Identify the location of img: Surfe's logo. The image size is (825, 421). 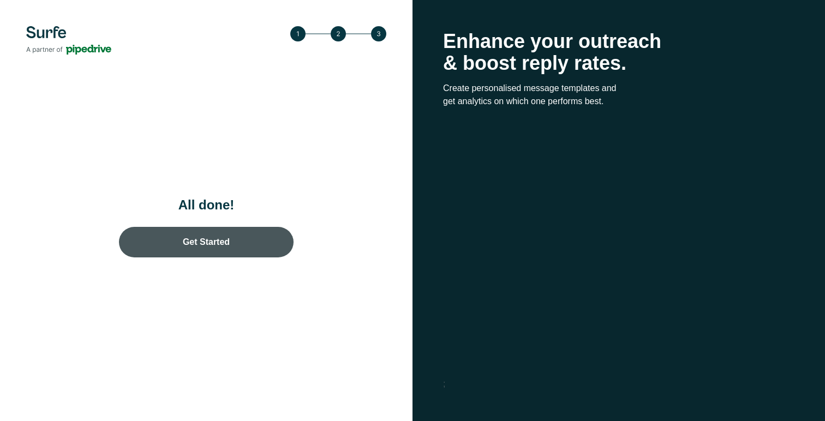
(69, 40).